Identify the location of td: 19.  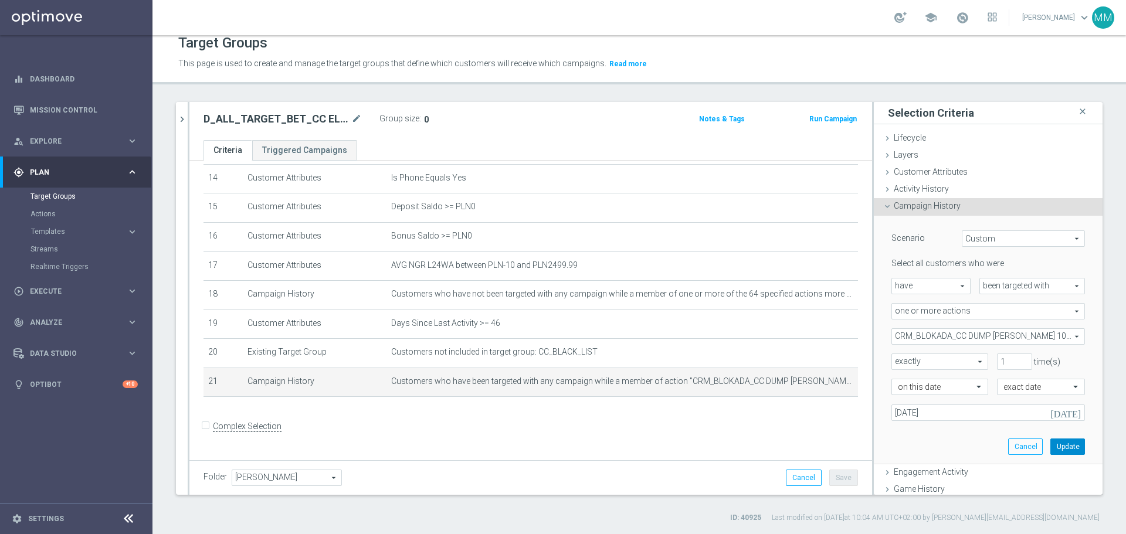
(223, 324).